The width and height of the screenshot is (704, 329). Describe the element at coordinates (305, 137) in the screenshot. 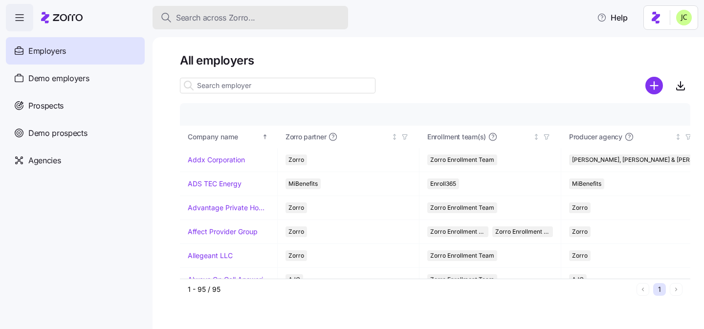

I see `span: Zorro partner` at that location.